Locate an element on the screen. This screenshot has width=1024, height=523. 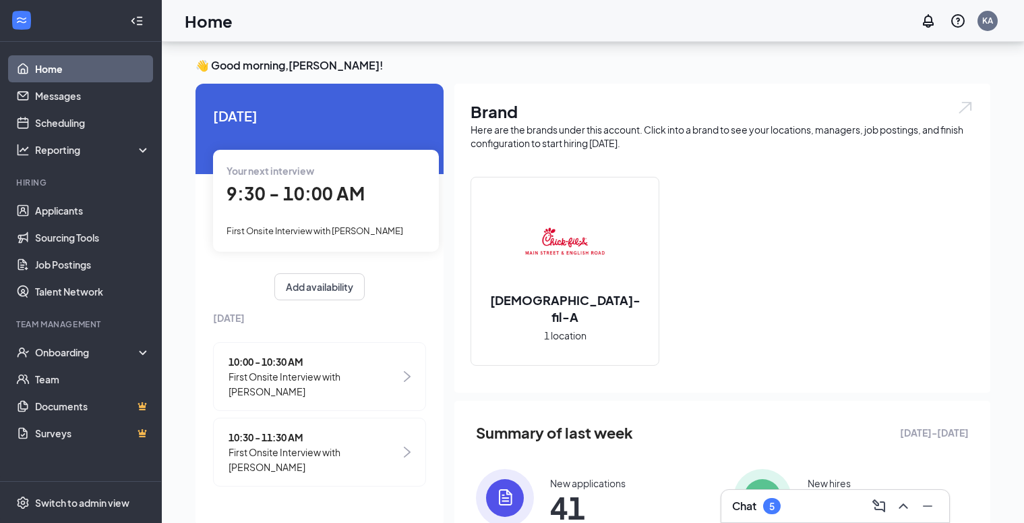
button: ChevronUp is located at coordinates (904, 506).